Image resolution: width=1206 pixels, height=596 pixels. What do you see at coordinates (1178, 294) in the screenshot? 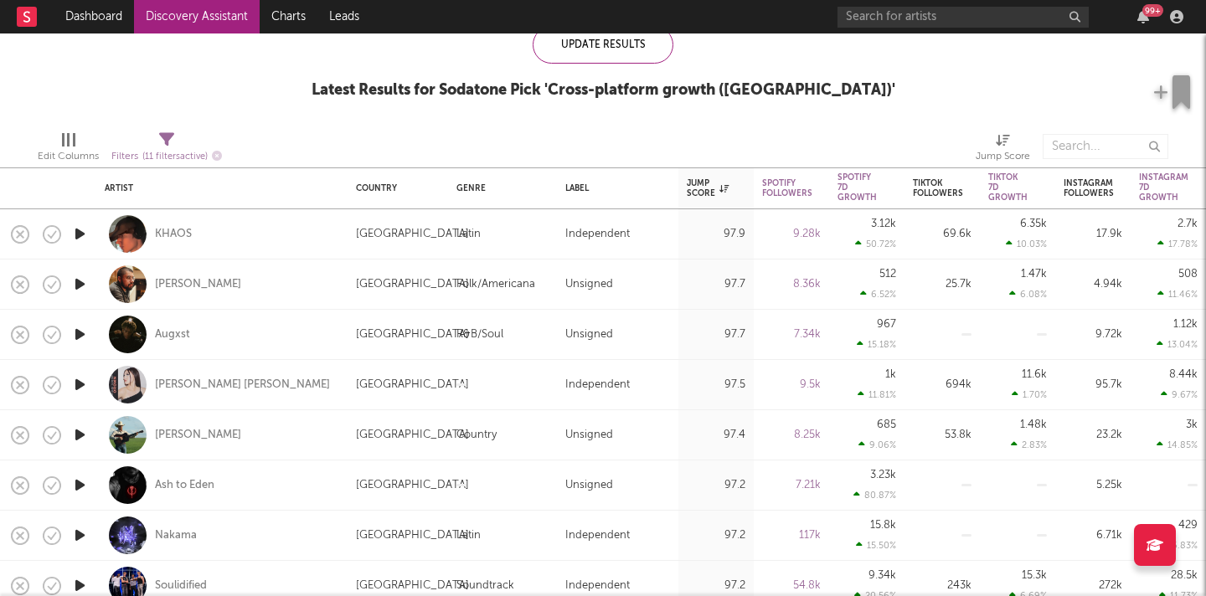
I see `div: 11.46 %` at bounding box center [1178, 294].